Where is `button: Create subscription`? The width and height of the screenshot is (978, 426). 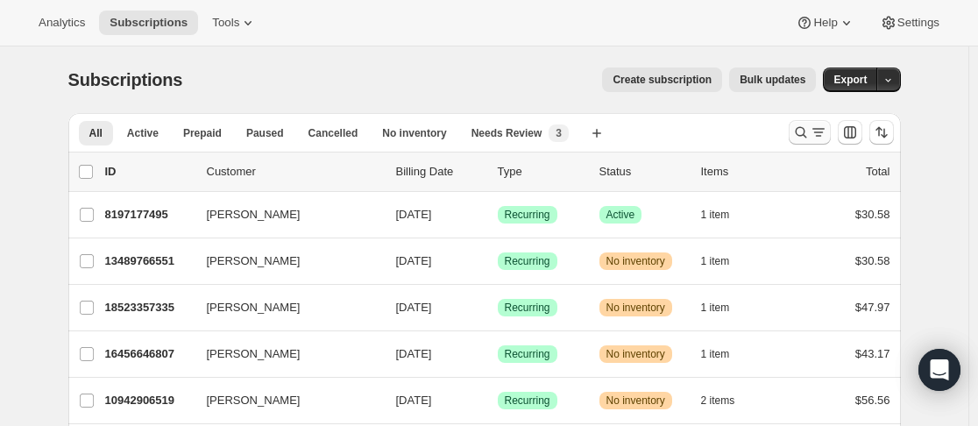 button: Create subscription is located at coordinates (662, 80).